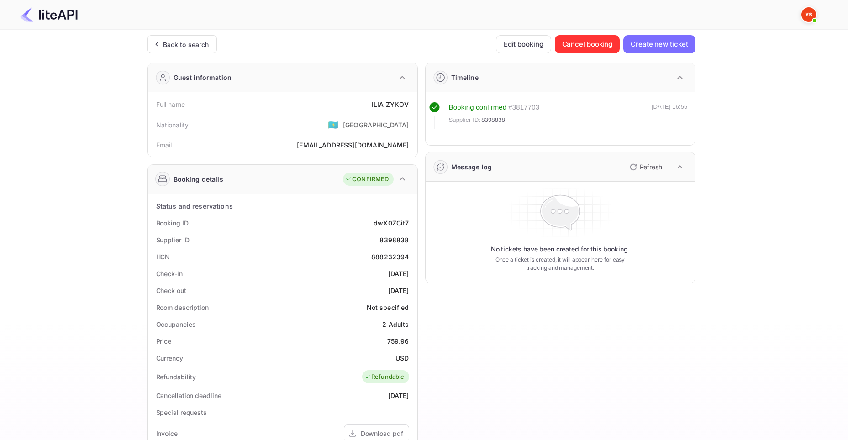  What do you see at coordinates (402, 358) in the screenshot?
I see `div: USD` at bounding box center [402, 358].